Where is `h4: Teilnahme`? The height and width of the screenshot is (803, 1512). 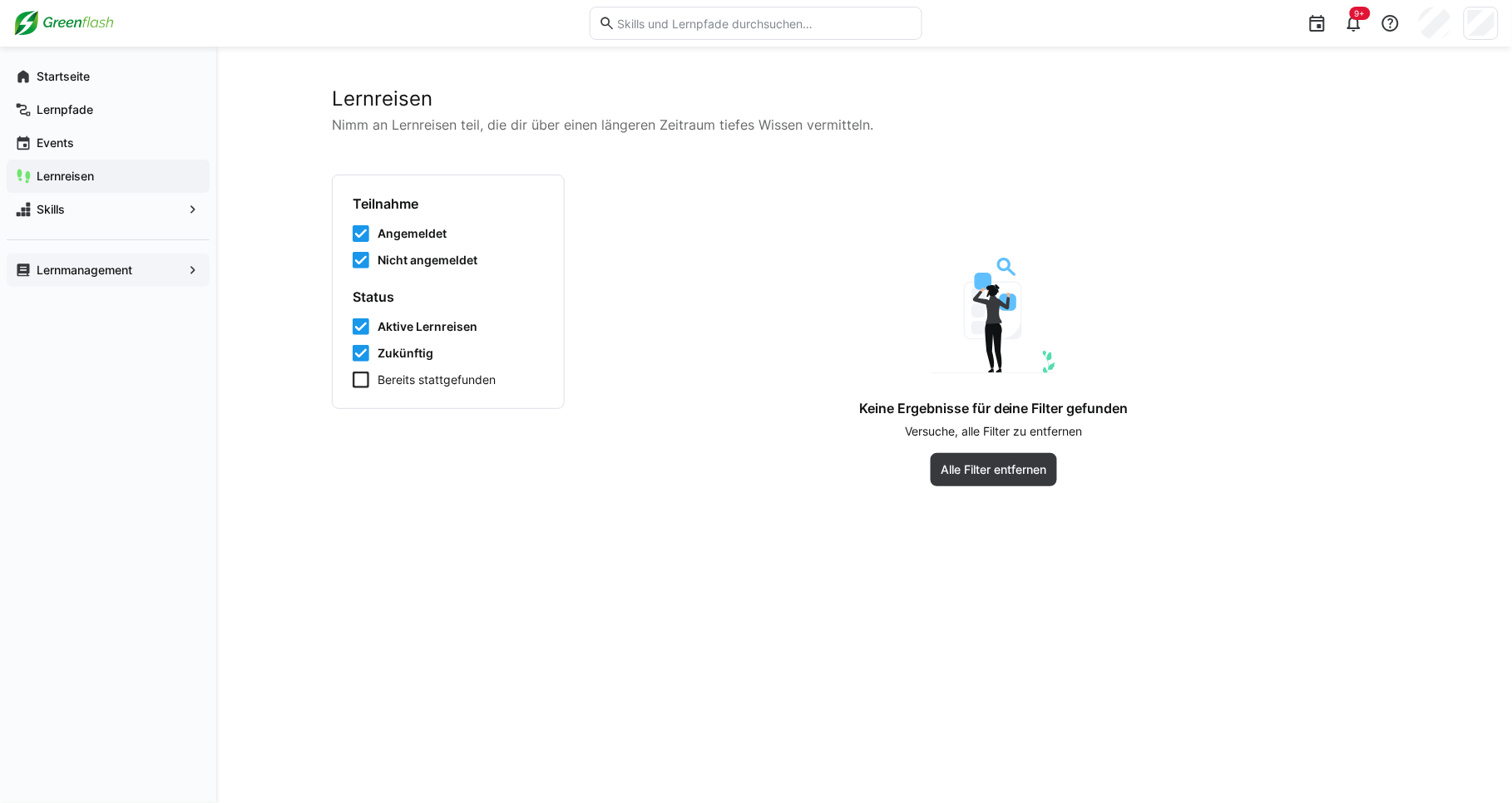
h4: Teilnahme is located at coordinates (449, 204).